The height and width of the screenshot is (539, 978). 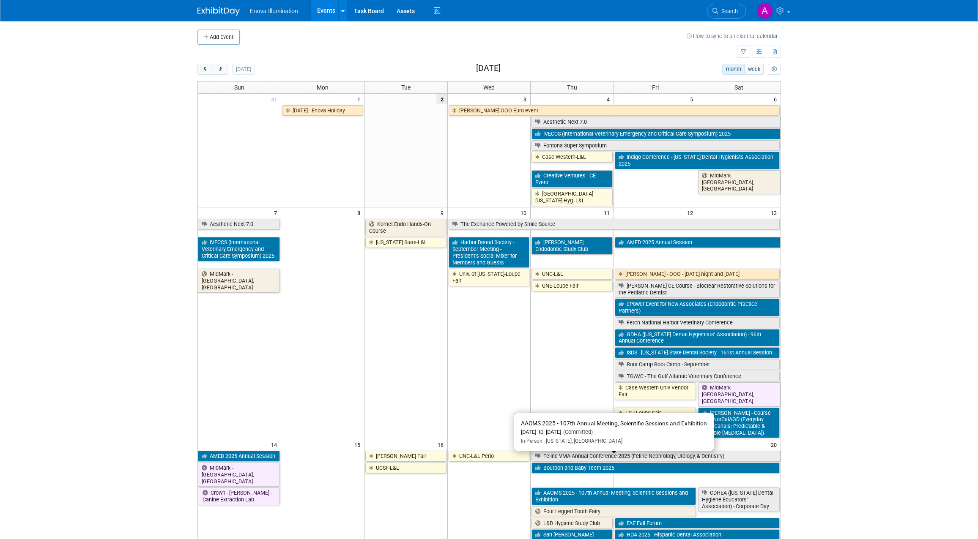 What do you see at coordinates (577, 432) in the screenshot?
I see `span: (Committed)` at bounding box center [577, 432].